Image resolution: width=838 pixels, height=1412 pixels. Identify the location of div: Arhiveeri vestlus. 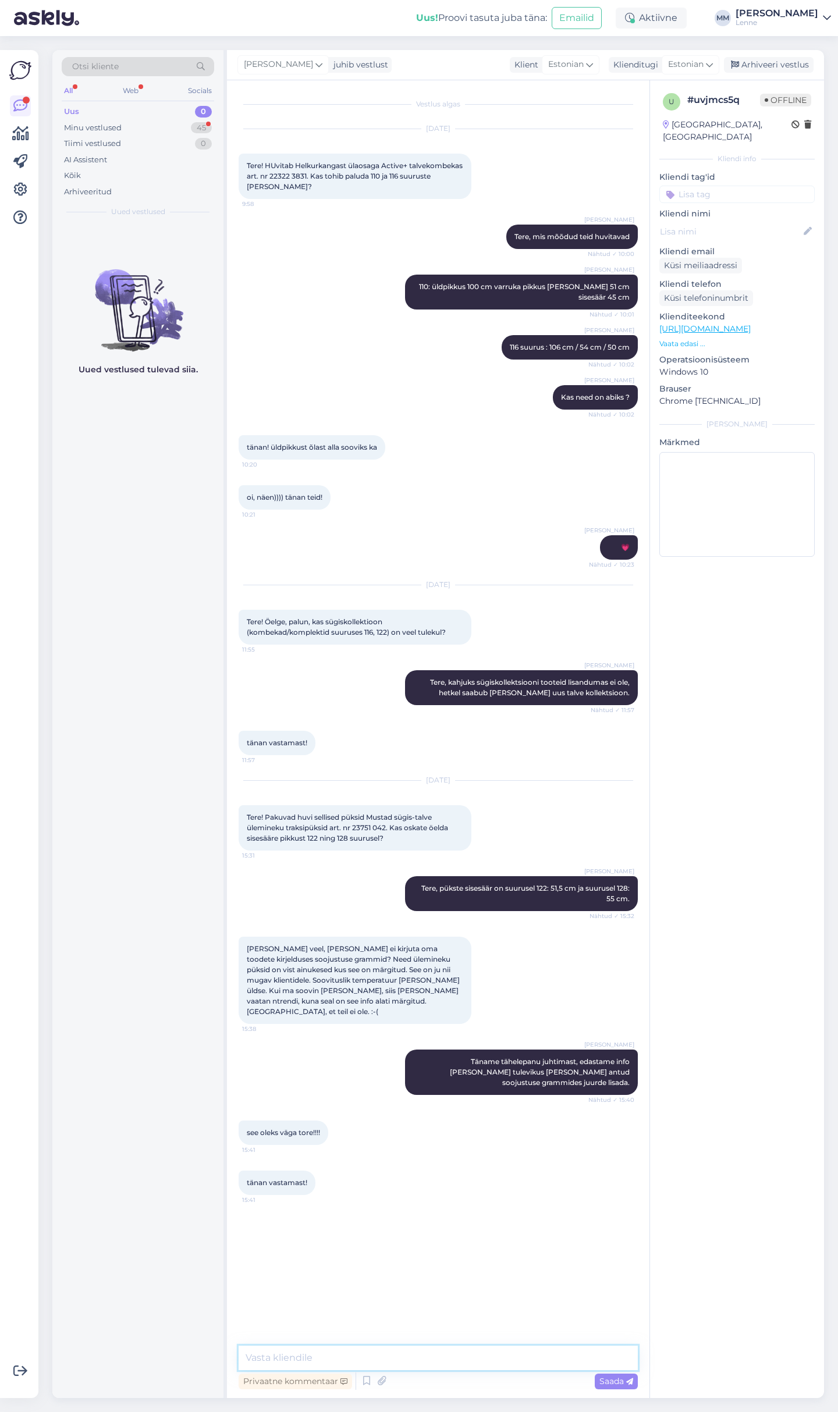
(768, 65).